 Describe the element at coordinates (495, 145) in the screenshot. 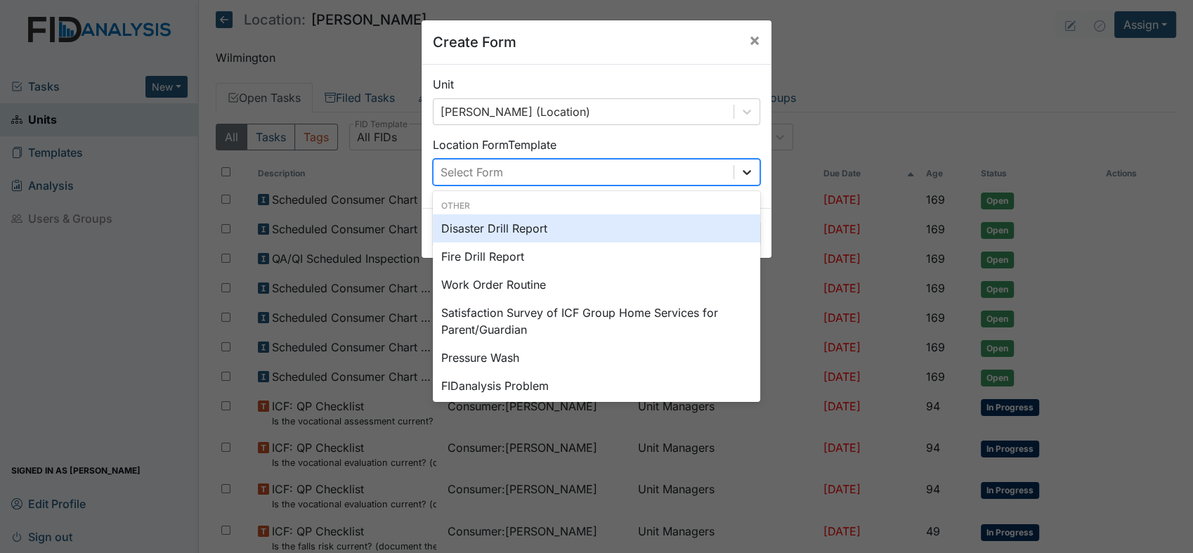

I see `label: Location Form Template` at that location.